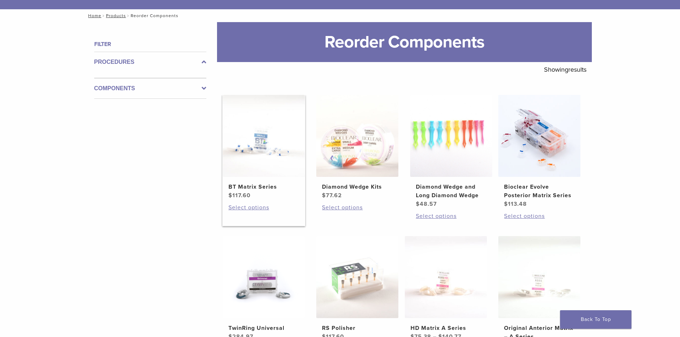  I want to click on a: Select options for “Diamond Wedge Kits”, so click(357, 208).